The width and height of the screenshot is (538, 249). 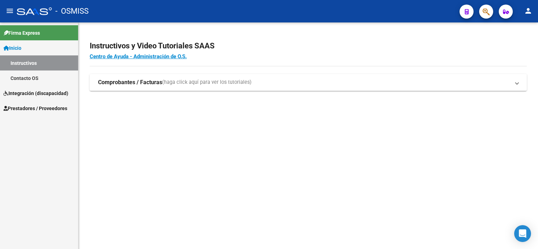 I want to click on div: Open Intercom Messenger, so click(x=523, y=233).